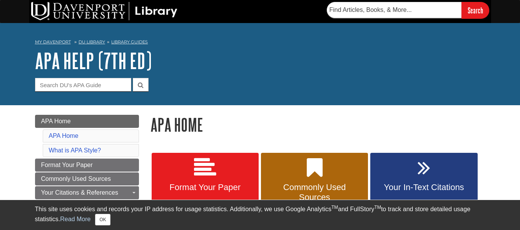 The width and height of the screenshot is (520, 230). What do you see at coordinates (56, 121) in the screenshot?
I see `span: APA Home` at bounding box center [56, 121].